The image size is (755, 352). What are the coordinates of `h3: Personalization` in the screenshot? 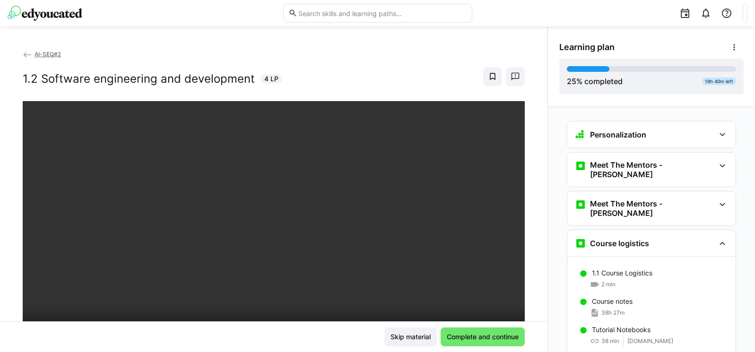 It's located at (618, 135).